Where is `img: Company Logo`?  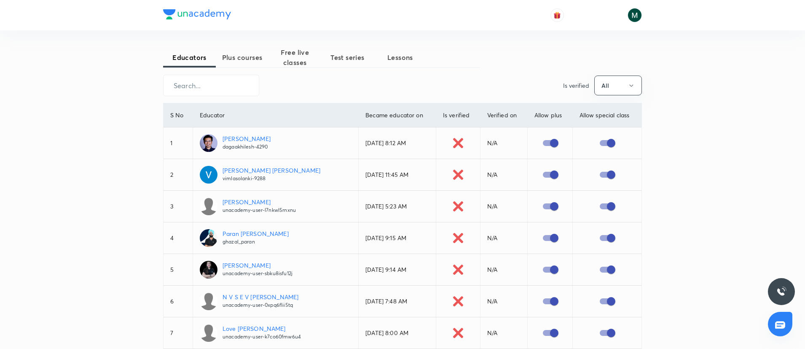
img: Company Logo is located at coordinates (197, 14).